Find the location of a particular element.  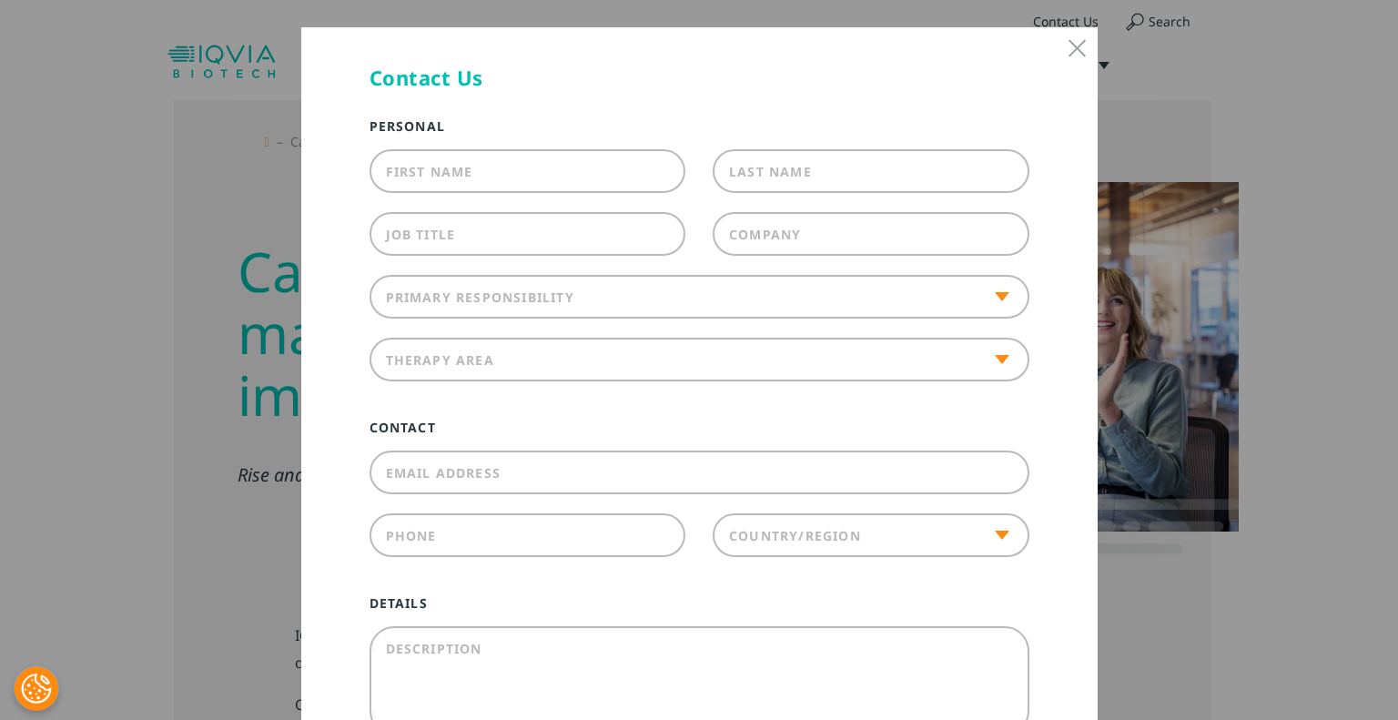

label: Country/Region is located at coordinates (795, 535).